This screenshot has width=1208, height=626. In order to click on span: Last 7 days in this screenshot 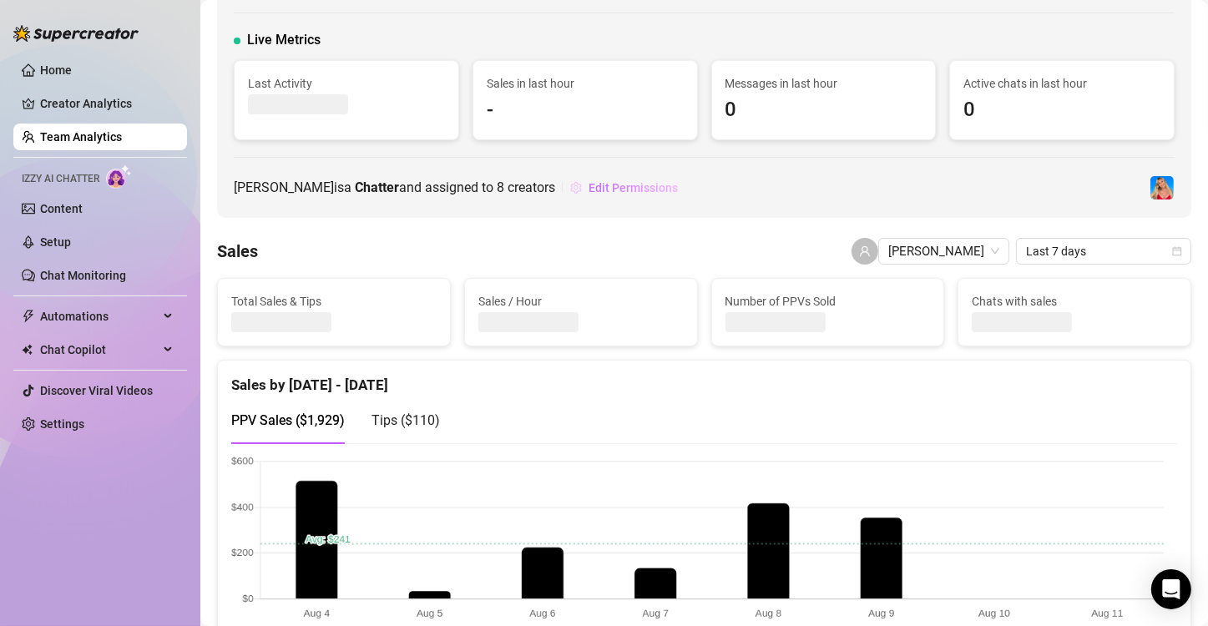, I will do `click(1103, 251)`.